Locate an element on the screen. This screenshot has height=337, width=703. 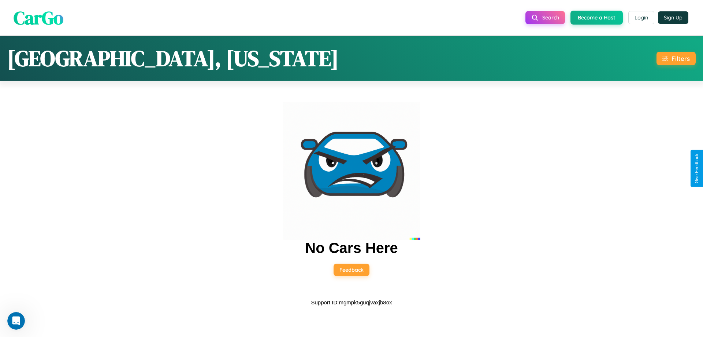
span: CarGo is located at coordinates (38, 17).